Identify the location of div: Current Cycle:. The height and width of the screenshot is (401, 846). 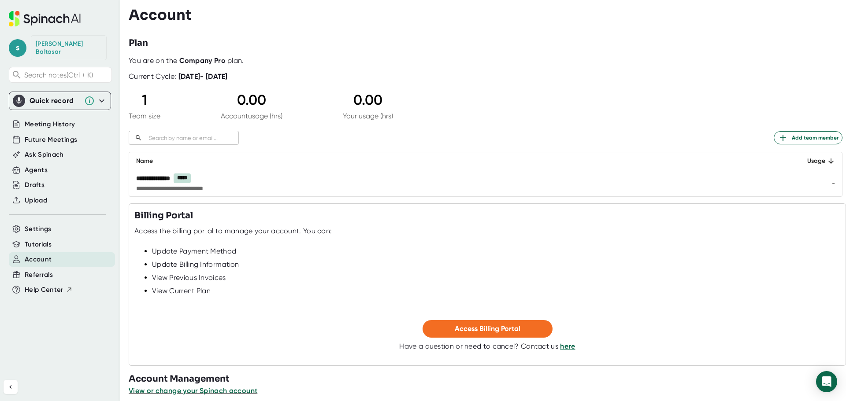
(178, 77).